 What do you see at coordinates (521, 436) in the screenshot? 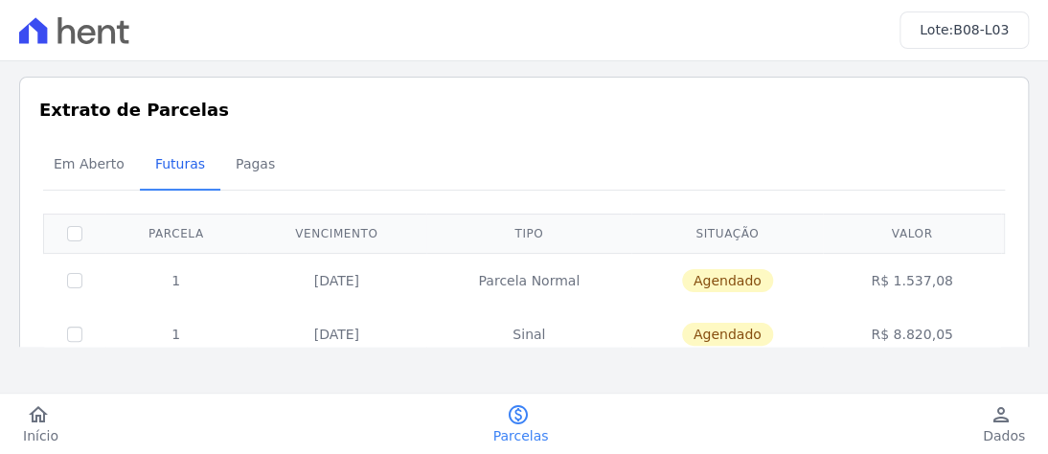
I see `span: Parcelas` at bounding box center [521, 436].